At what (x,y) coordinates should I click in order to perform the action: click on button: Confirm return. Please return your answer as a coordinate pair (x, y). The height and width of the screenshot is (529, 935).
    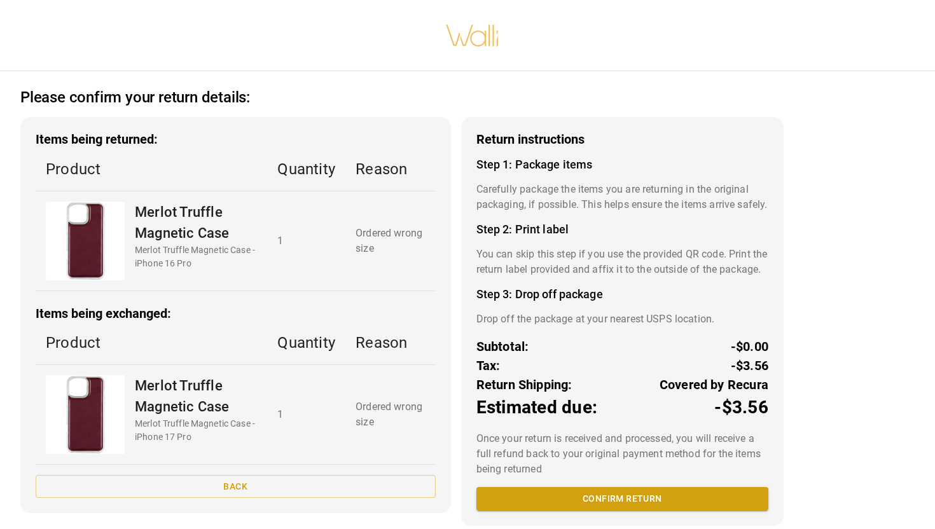
    Looking at the image, I should click on (622, 499).